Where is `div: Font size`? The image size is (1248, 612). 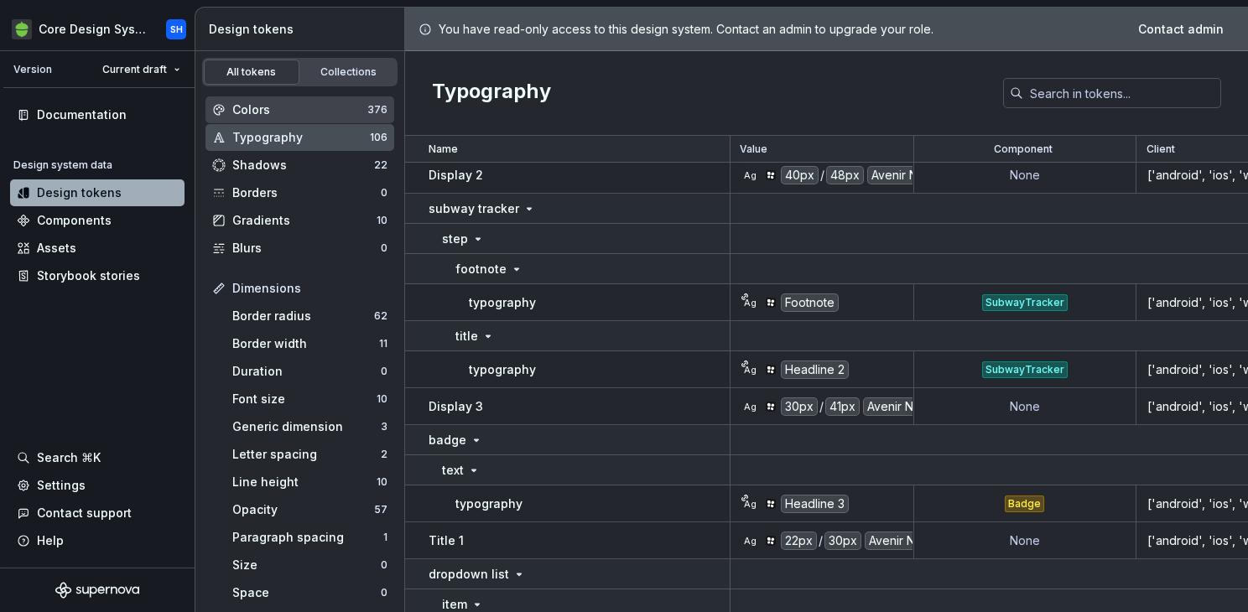
div: Font size is located at coordinates (304, 399).